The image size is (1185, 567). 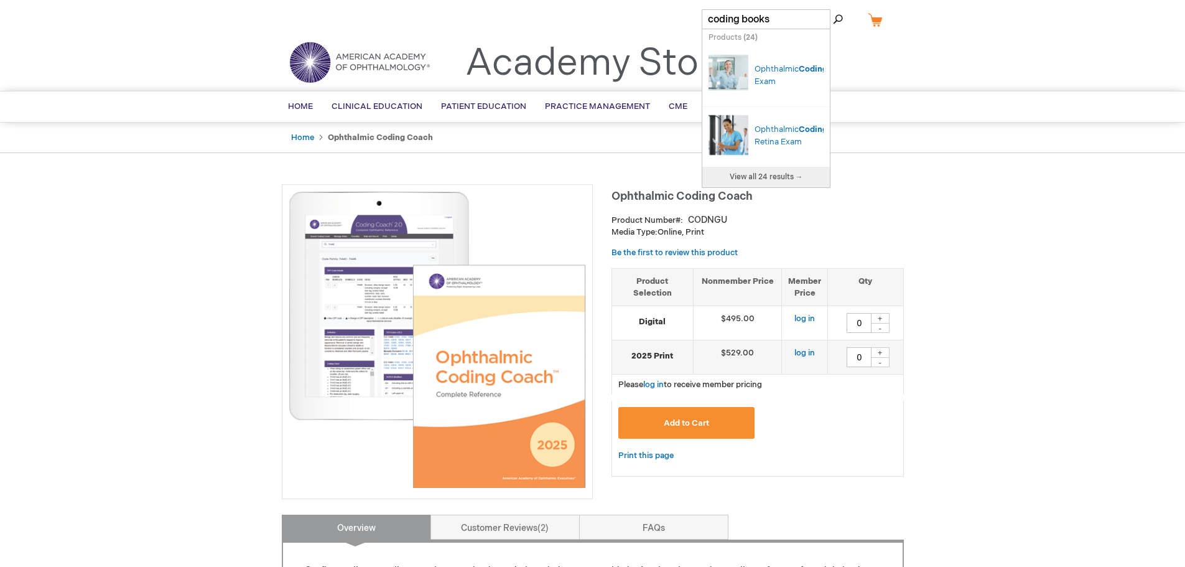 What do you see at coordinates (646, 455) in the screenshot?
I see `a: Print this page` at bounding box center [646, 455].